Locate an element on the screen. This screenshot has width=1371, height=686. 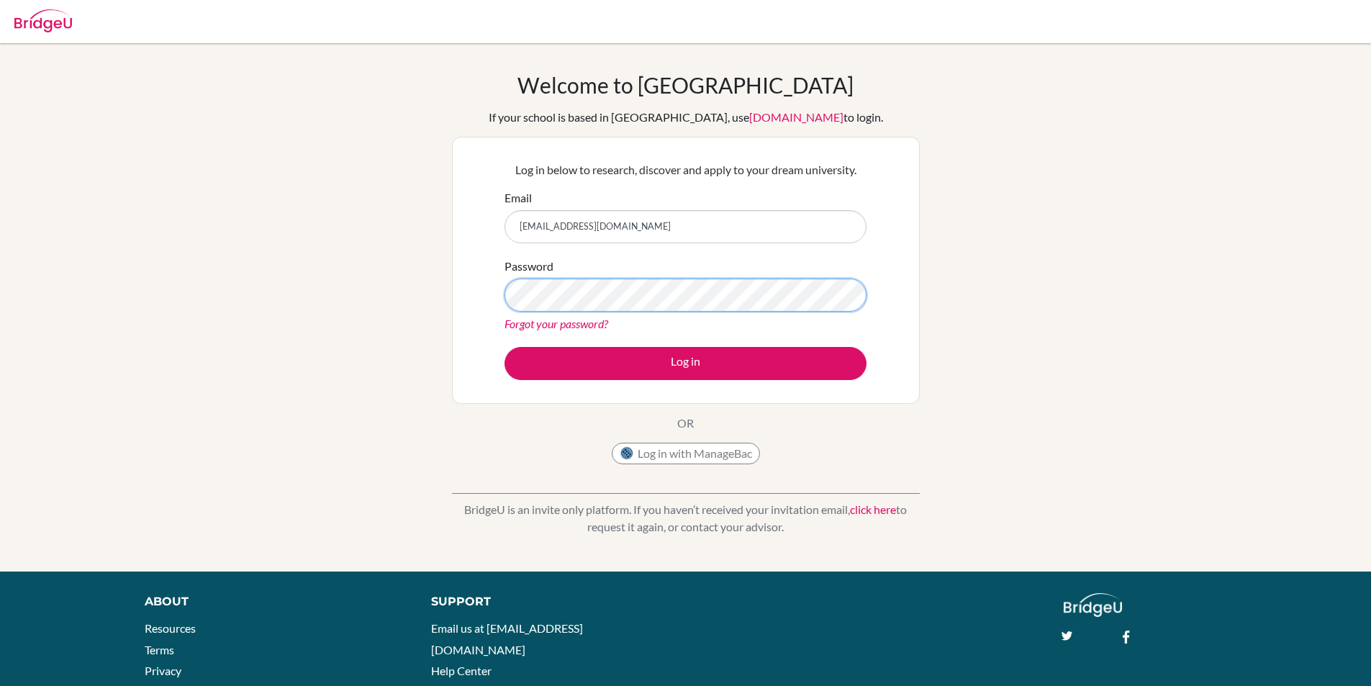
img: Bridge-U is located at coordinates (43, 21).